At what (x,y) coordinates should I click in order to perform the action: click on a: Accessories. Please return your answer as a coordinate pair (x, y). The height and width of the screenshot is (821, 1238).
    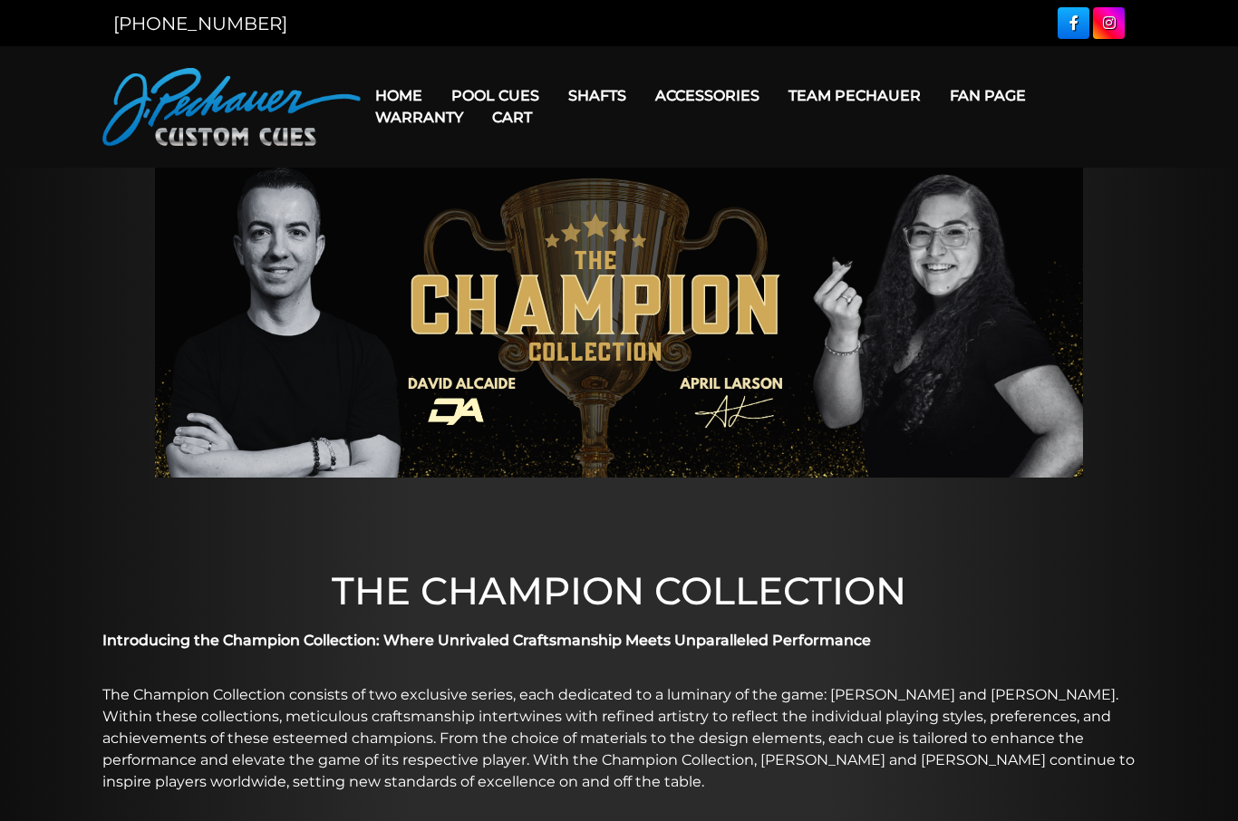
    Looking at the image, I should click on (707, 95).